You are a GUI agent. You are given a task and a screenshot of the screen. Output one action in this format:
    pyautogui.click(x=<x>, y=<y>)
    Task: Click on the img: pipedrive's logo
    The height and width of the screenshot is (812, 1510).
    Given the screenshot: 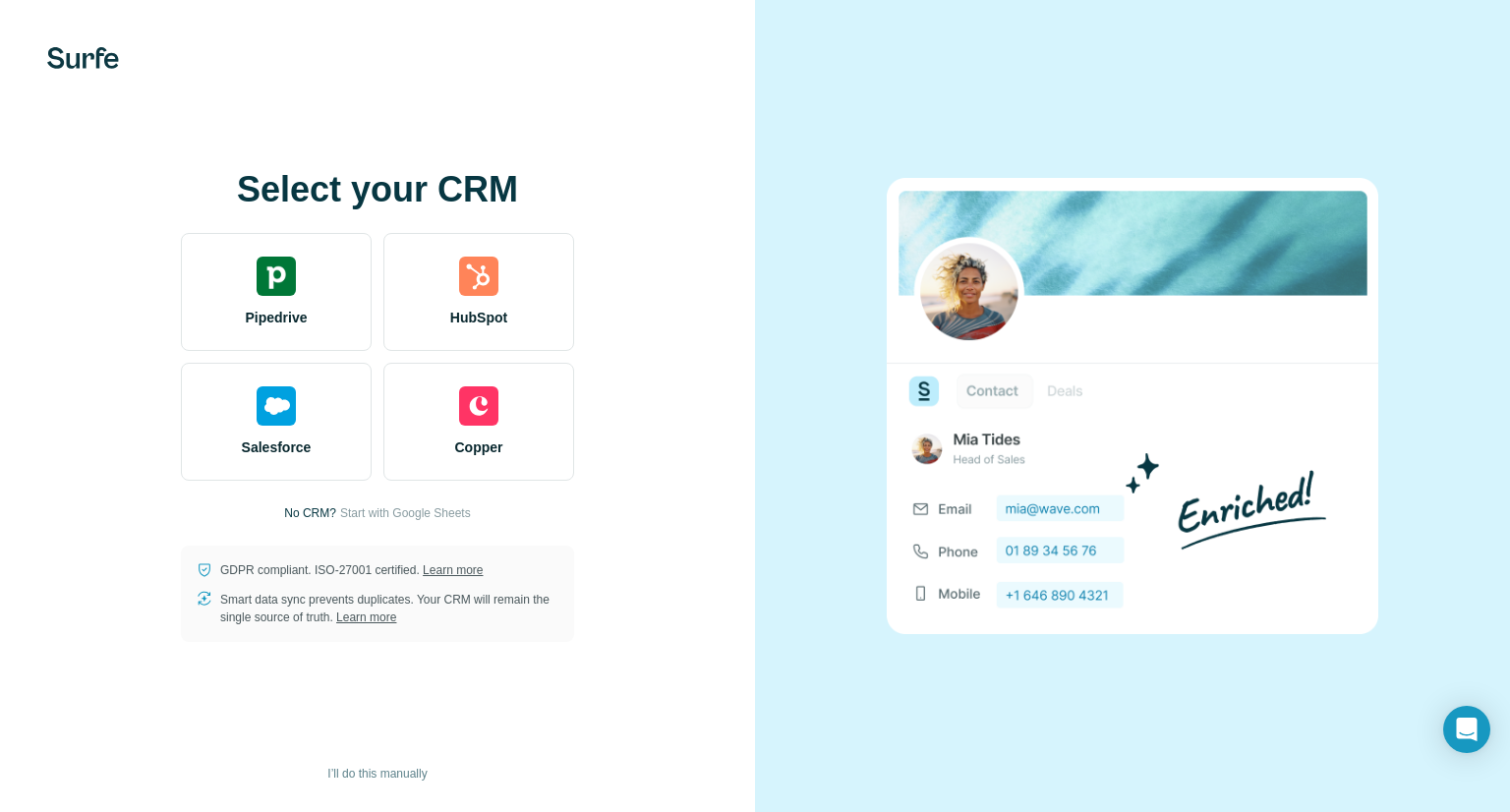 What is the action you would take?
    pyautogui.click(x=276, y=276)
    